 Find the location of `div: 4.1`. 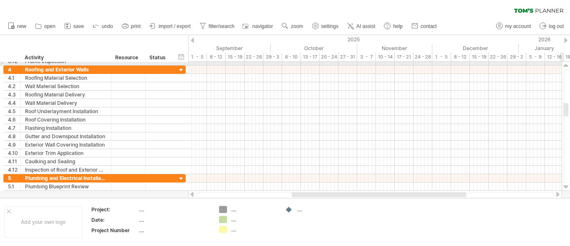

div: 4.1 is located at coordinates (14, 78).